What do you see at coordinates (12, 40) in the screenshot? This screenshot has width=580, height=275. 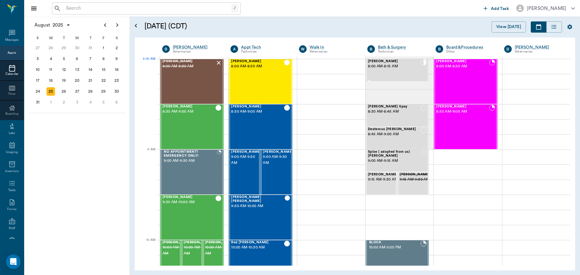 I see `div: Messages` at bounding box center [12, 40].